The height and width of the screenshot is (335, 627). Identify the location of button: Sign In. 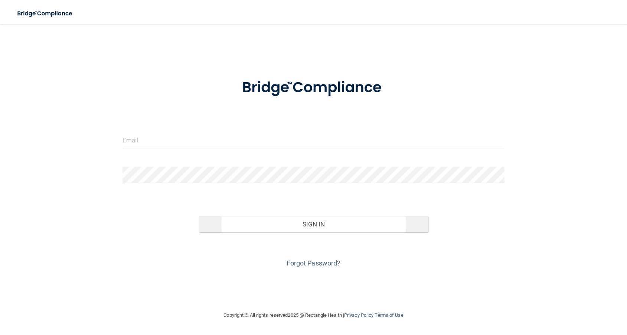
(314, 224).